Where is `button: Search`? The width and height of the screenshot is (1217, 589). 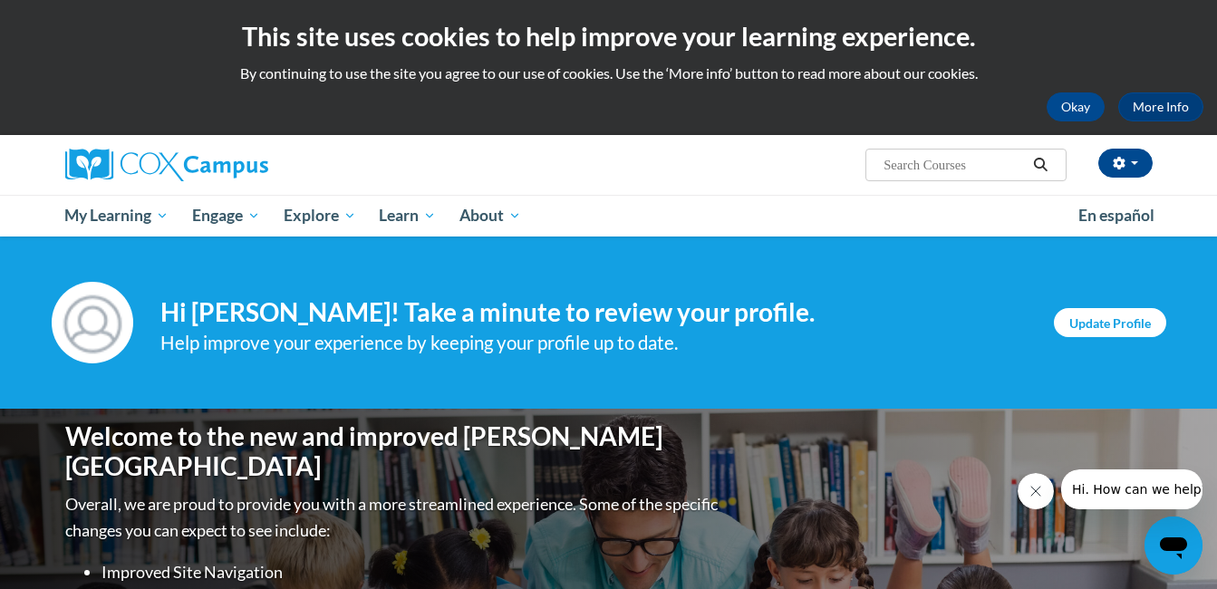
button: Search is located at coordinates (1040, 165).